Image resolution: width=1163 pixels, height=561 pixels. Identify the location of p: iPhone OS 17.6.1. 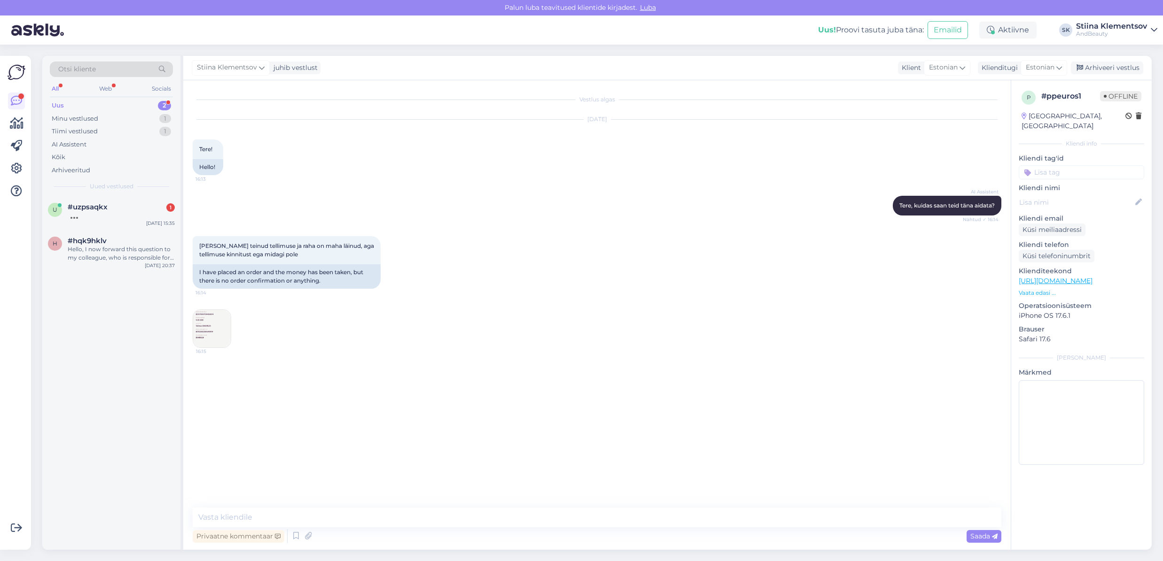
(1081, 316).